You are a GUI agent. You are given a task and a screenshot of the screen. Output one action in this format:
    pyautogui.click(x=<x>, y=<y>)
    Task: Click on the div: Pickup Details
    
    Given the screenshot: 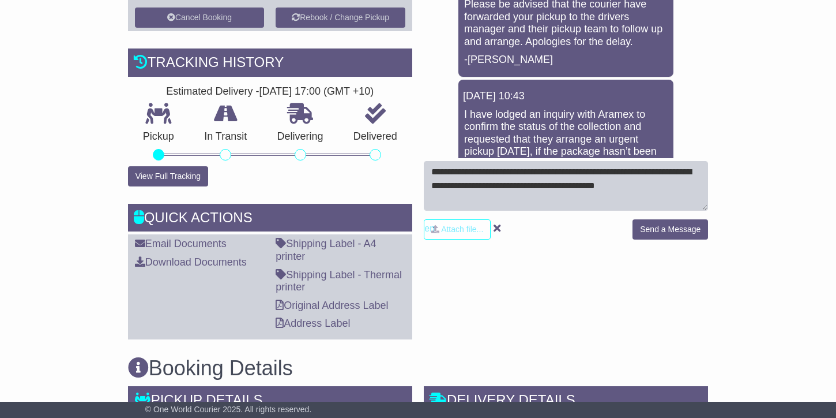 What is the action you would take?
    pyautogui.click(x=270, y=401)
    